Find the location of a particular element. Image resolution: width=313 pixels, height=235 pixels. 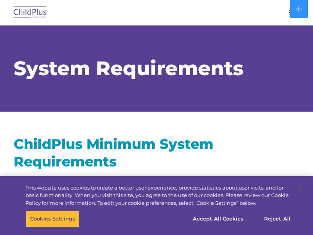

button: Reject All is located at coordinates (277, 219).